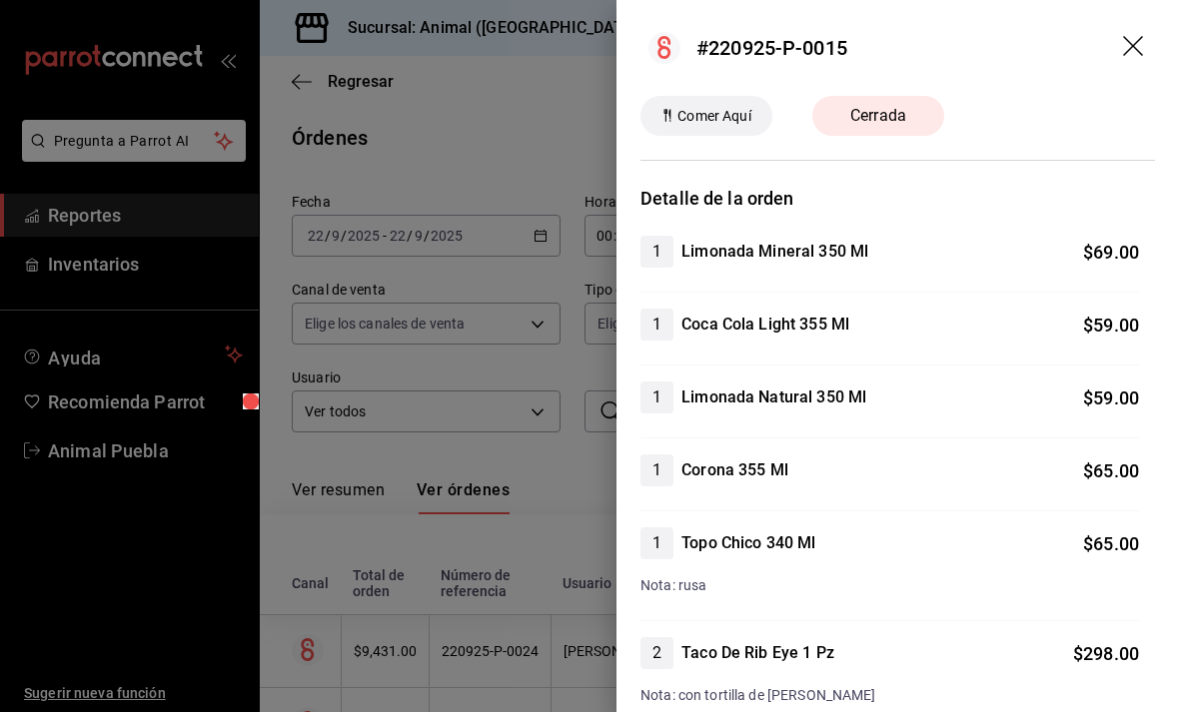  What do you see at coordinates (1135, 48) in the screenshot?
I see `button: drag` at bounding box center [1135, 48].